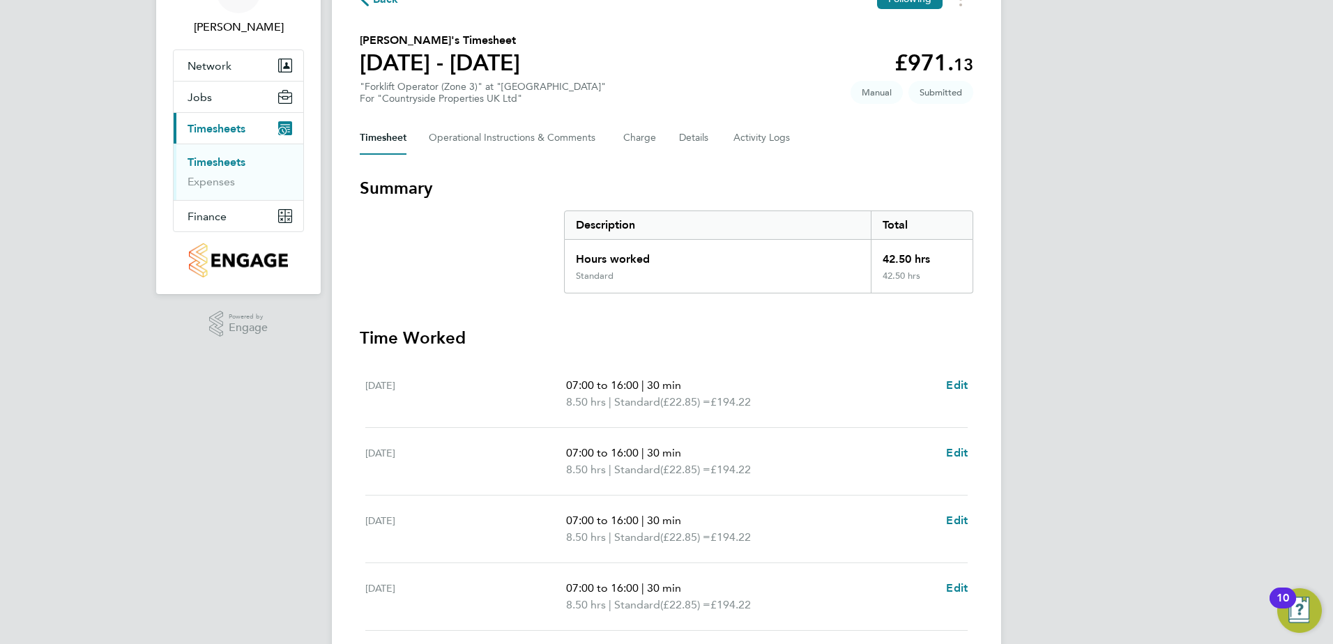 Image resolution: width=1333 pixels, height=644 pixels. Describe the element at coordinates (640, 138) in the screenshot. I see `button: Charge` at that location.